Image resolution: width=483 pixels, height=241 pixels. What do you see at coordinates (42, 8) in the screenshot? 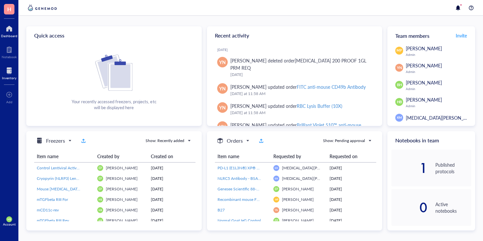
I see `img: genemod-logo` at bounding box center [42, 8].